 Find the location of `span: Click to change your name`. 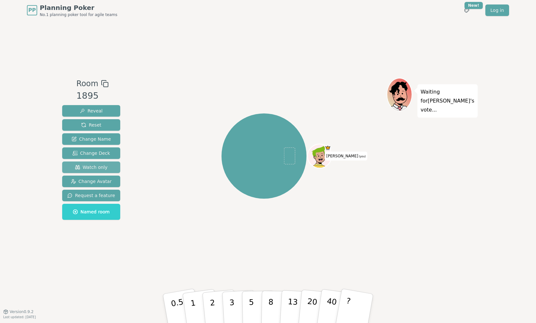

span: Click to change your name is located at coordinates (346, 156).